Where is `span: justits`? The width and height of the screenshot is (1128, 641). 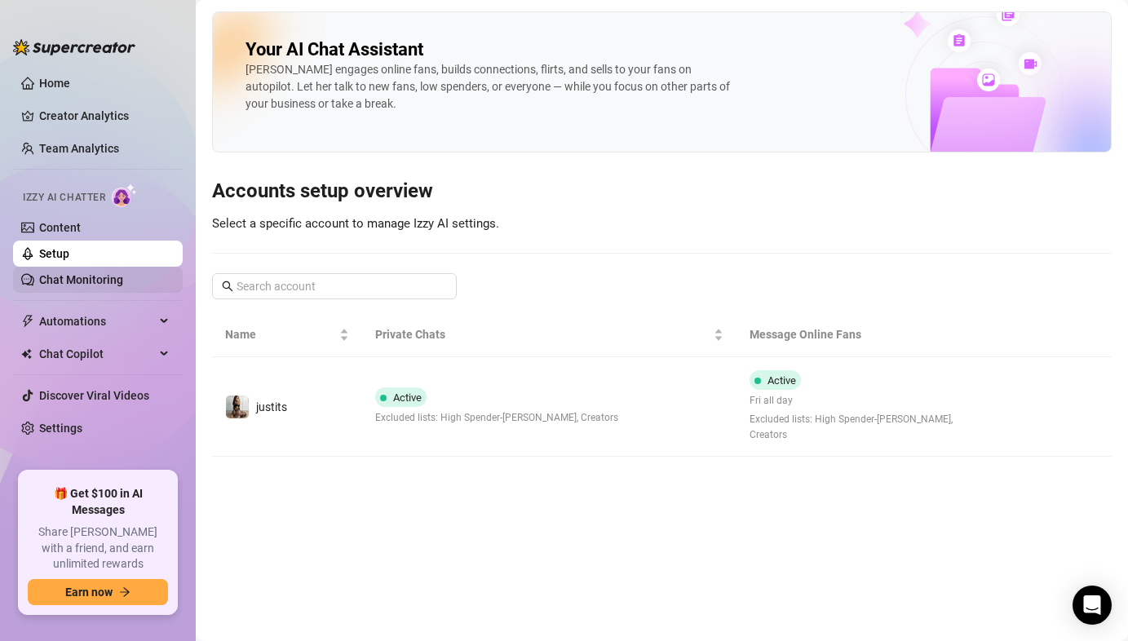 span: justits is located at coordinates (272, 407).